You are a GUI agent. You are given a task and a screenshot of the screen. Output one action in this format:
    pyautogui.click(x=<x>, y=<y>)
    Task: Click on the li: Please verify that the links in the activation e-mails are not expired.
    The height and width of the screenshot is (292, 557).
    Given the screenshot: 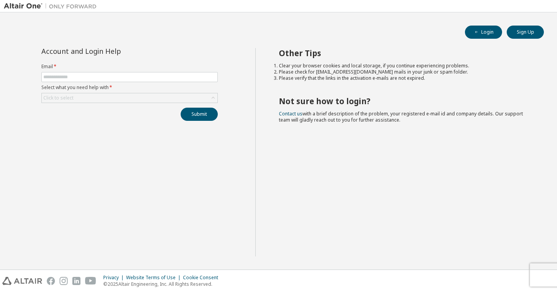 What is the action you would take?
    pyautogui.click(x=405, y=78)
    